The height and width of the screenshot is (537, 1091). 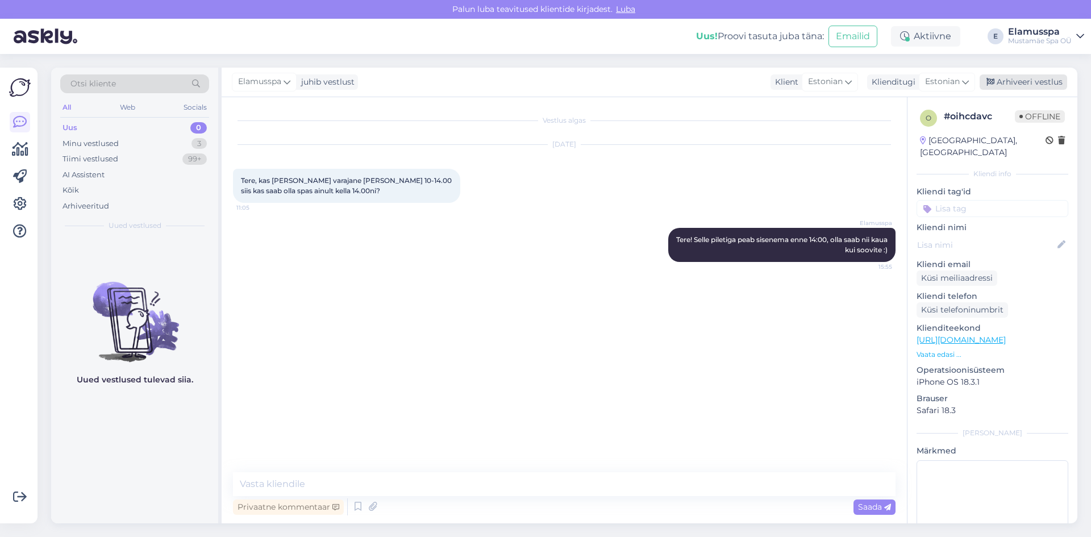 I want to click on div: Tiimi vestlused, so click(x=90, y=159).